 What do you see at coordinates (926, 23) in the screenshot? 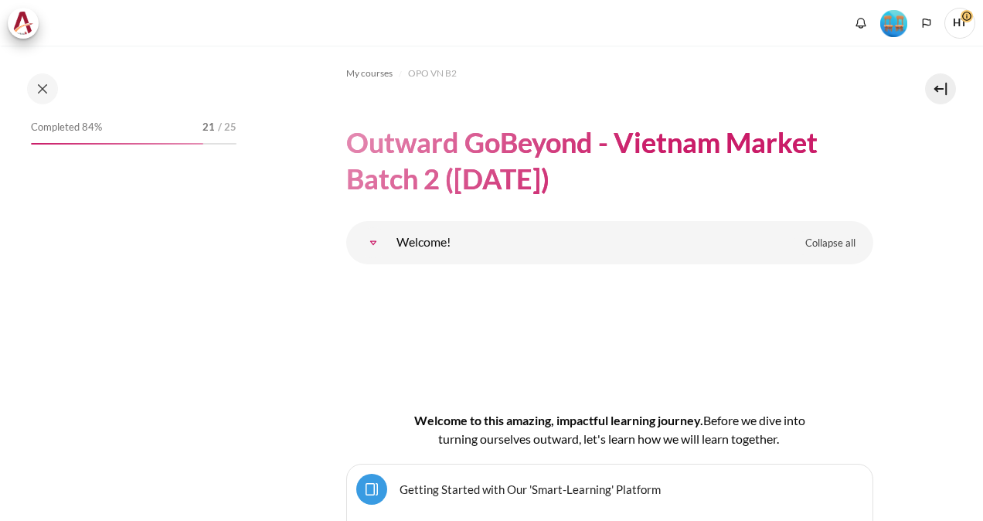
I see `button: Languages` at bounding box center [926, 23].